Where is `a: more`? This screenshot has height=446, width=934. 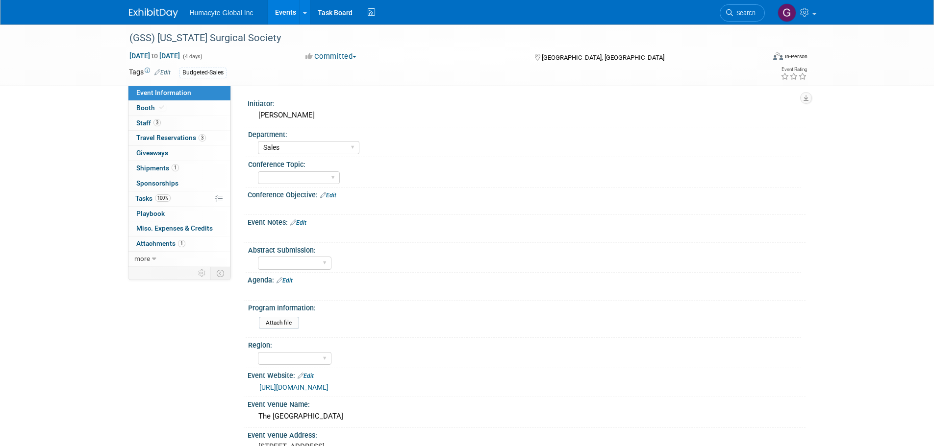
a: more is located at coordinates (179, 259).